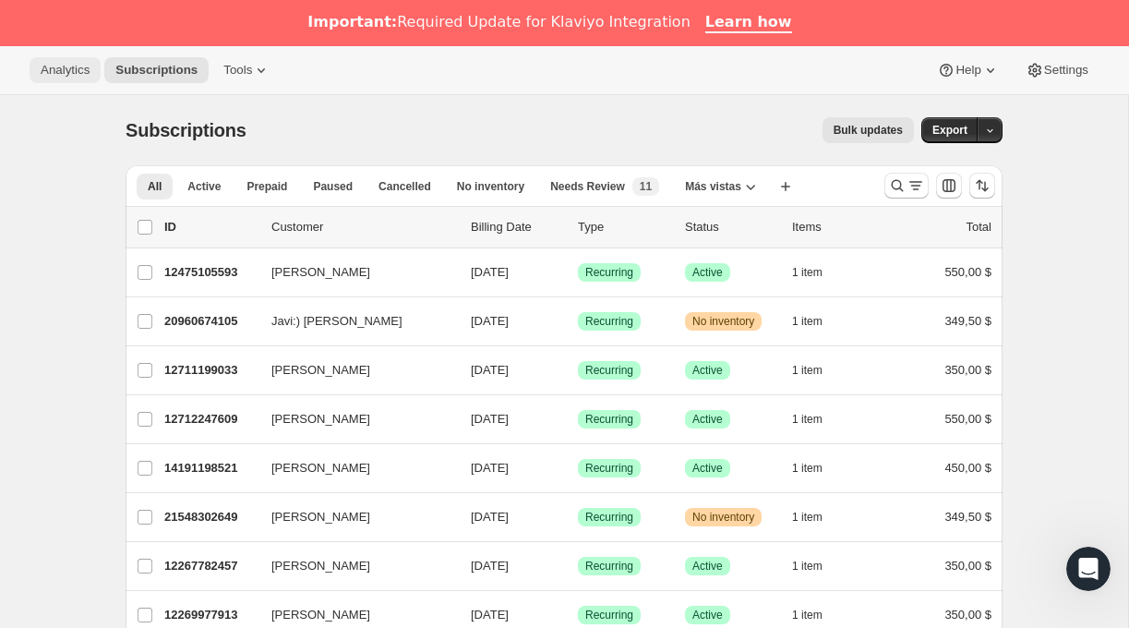 The height and width of the screenshot is (628, 1129). What do you see at coordinates (1057, 70) in the screenshot?
I see `button: Settings` at bounding box center [1057, 70].